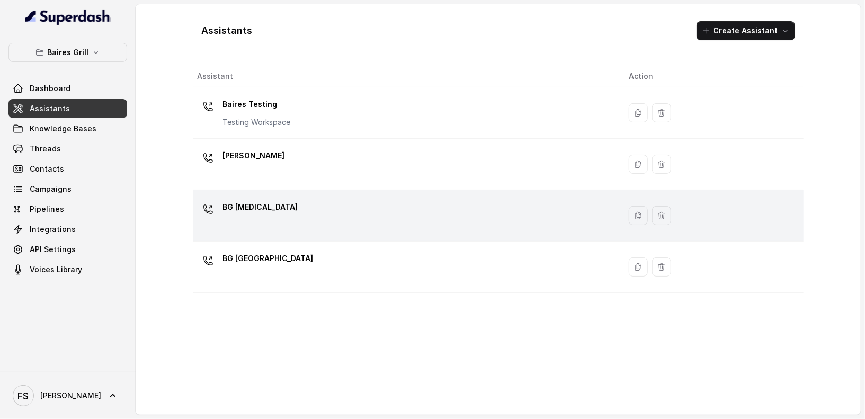  I want to click on a: Assistants, so click(68, 109).